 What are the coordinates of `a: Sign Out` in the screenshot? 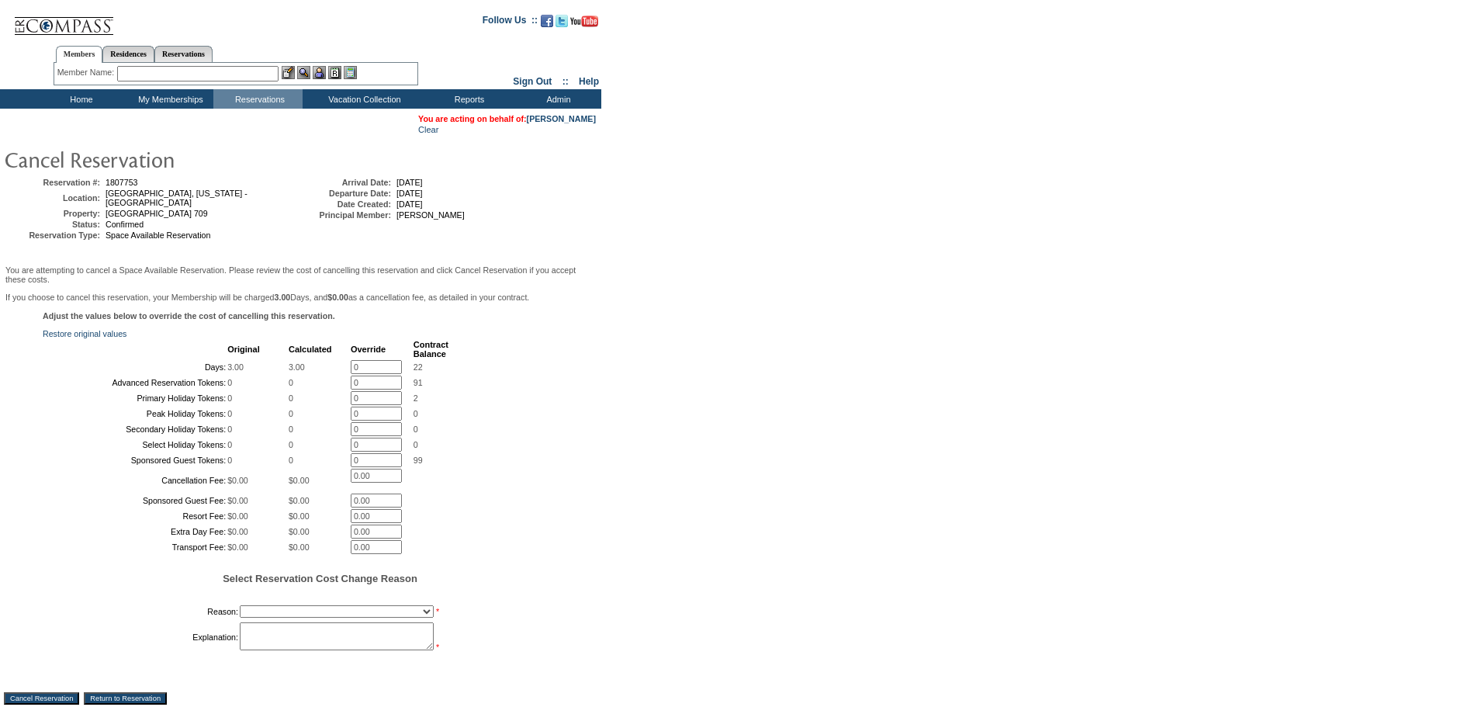 It's located at (532, 81).